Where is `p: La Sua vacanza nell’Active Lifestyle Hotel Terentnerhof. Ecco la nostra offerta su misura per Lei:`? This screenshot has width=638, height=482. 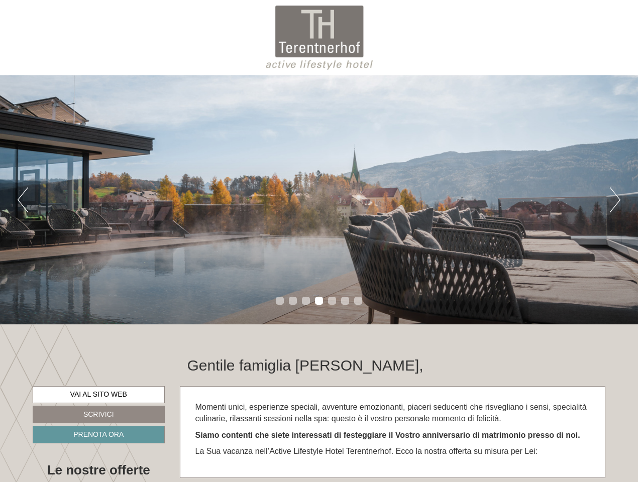
p: La Sua vacanza nell’Active Lifestyle Hotel Terentnerhof. Ecco la nostra offerta su misura per Lei: is located at coordinates (393, 452).